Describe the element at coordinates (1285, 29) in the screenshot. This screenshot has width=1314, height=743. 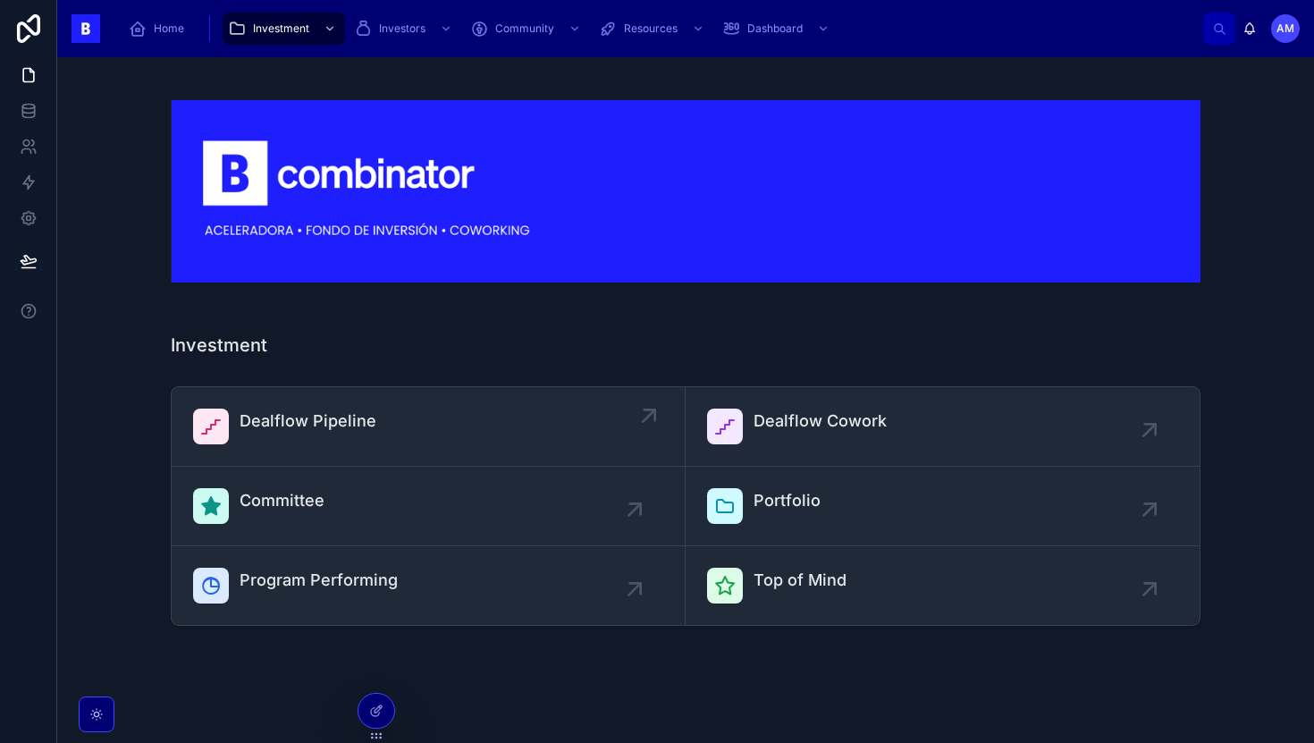
I see `span: AM` at that location.